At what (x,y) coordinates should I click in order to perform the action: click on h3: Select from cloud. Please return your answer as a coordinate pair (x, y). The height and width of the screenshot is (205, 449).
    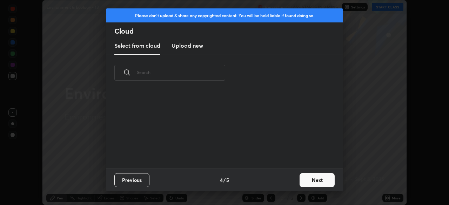
    Looking at the image, I should click on (137, 46).